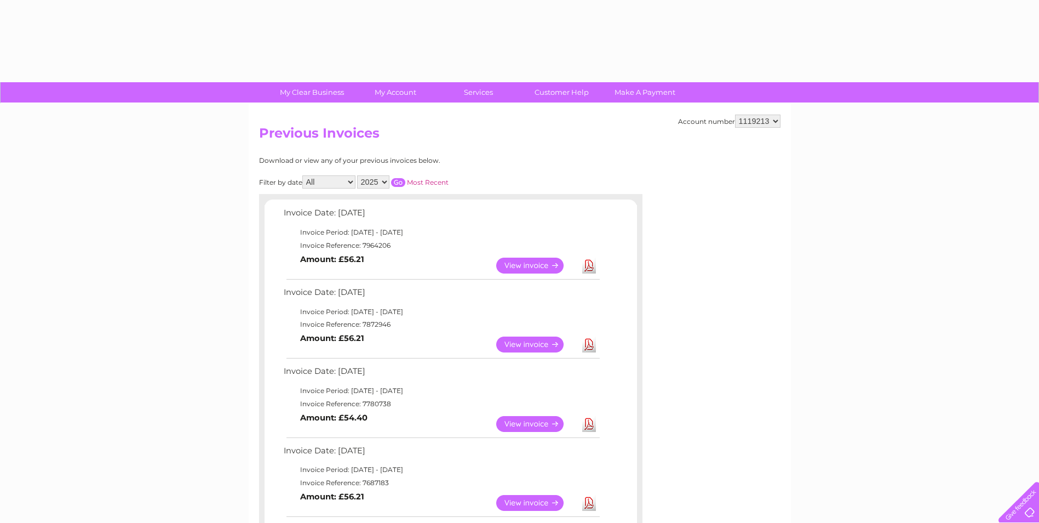  I want to click on b: Amount: £54.40, so click(334, 417).